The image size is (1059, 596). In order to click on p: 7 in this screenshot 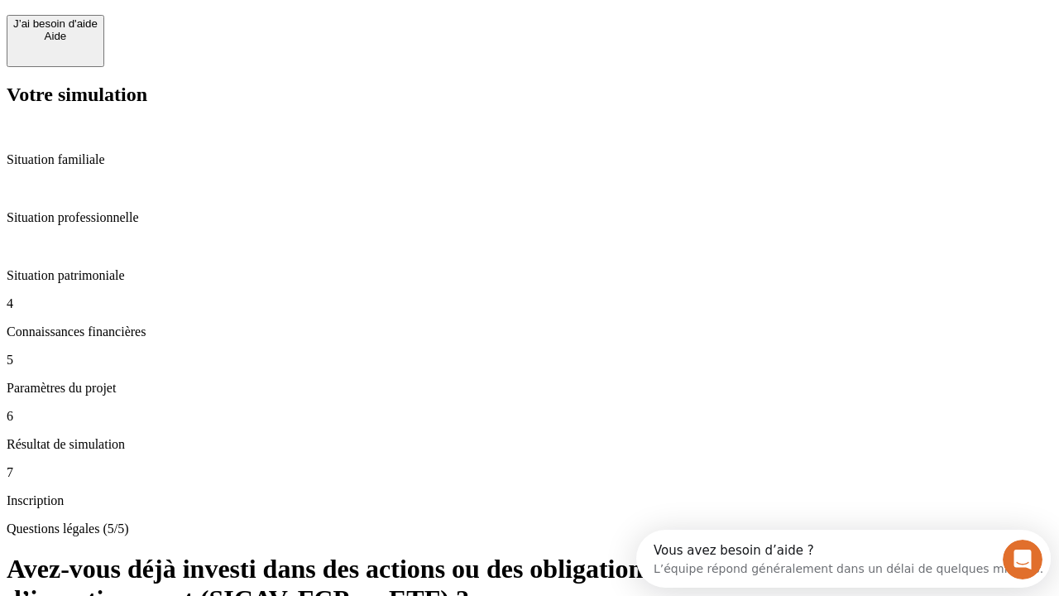, I will do `click(530, 472)`.